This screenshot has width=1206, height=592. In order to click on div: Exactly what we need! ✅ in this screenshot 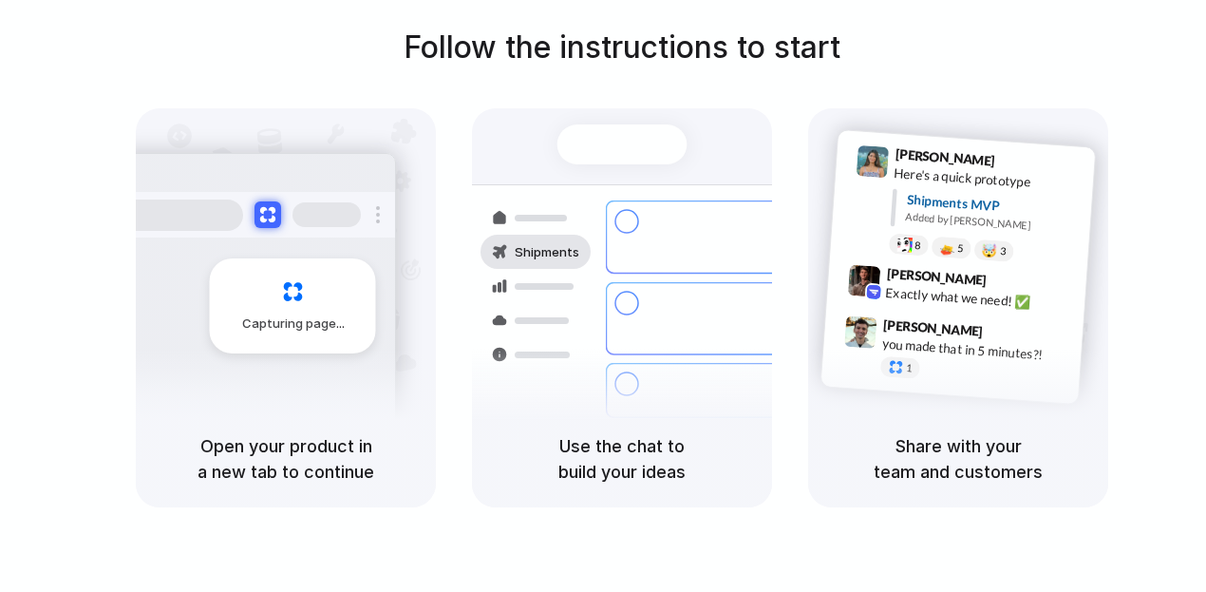, I will do `click(980, 299)`.